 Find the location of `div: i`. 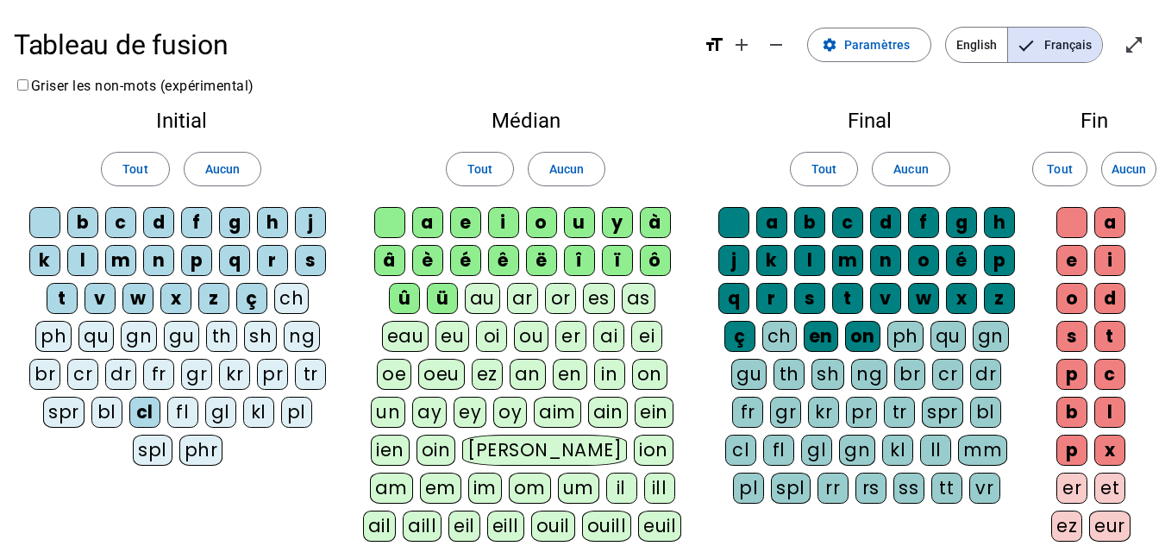

div: i is located at coordinates (1110, 260).